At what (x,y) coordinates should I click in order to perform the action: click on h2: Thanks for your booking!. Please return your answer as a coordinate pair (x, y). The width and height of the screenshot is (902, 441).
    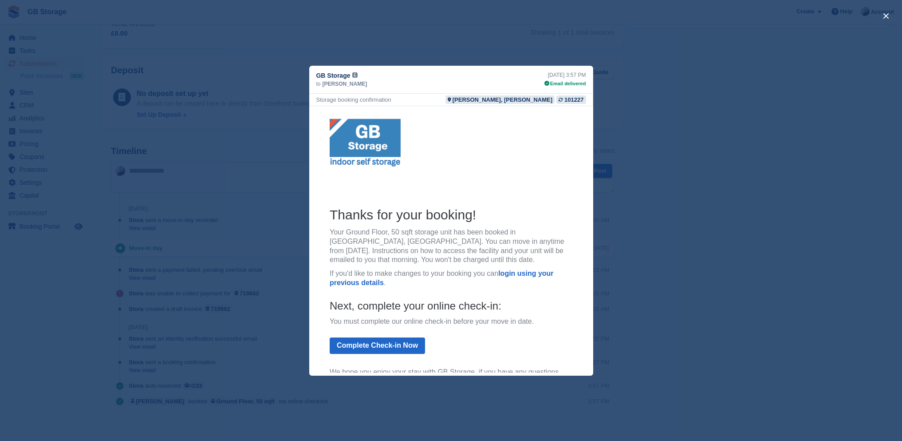
    Looking at the image, I should click on (142, 108).